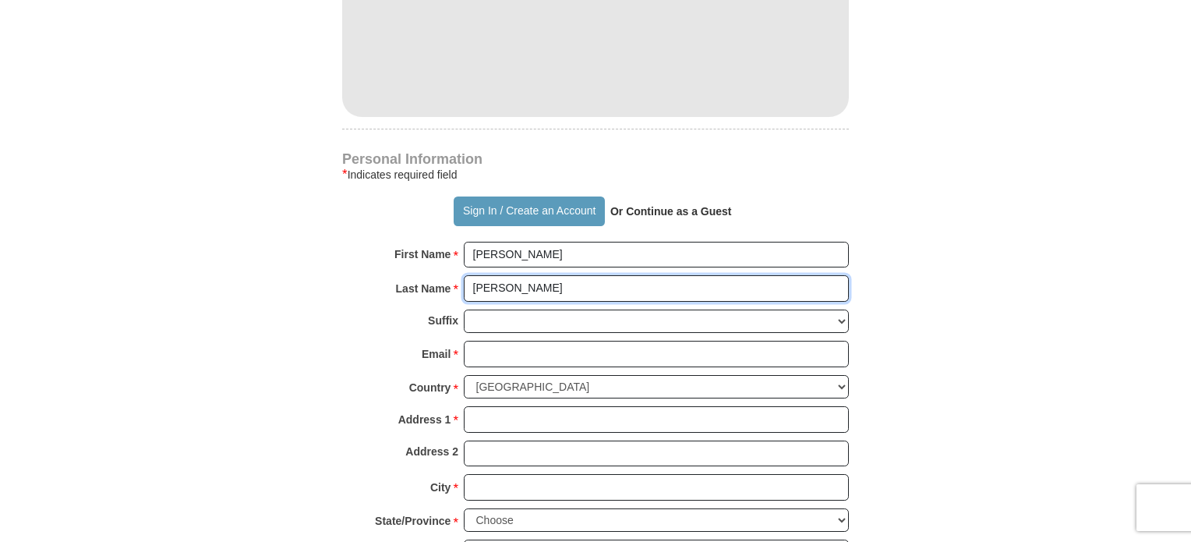 This screenshot has width=1191, height=542. I want to click on strong: Suffix, so click(443, 320).